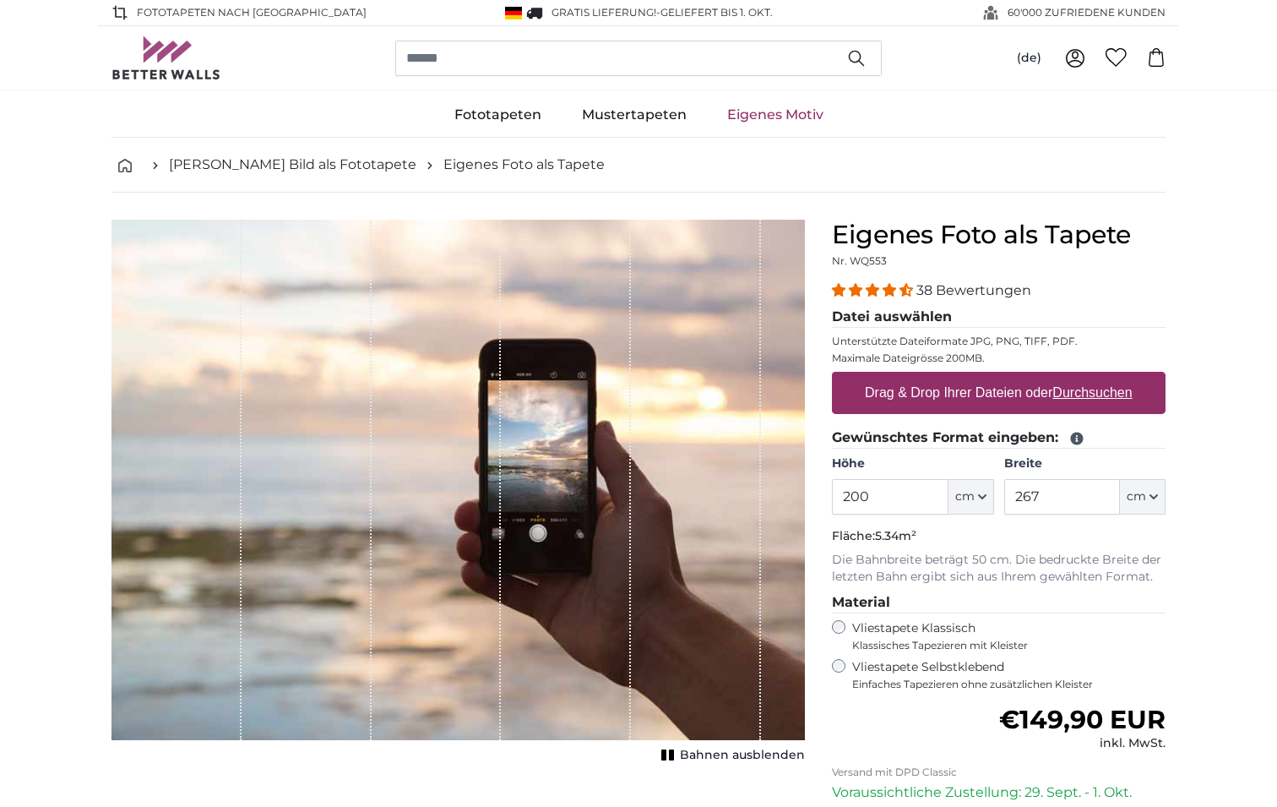 This screenshot has height=807, width=1277. What do you see at coordinates (743, 755) in the screenshot?
I see `span: Bahnen ausblenden` at bounding box center [743, 755].